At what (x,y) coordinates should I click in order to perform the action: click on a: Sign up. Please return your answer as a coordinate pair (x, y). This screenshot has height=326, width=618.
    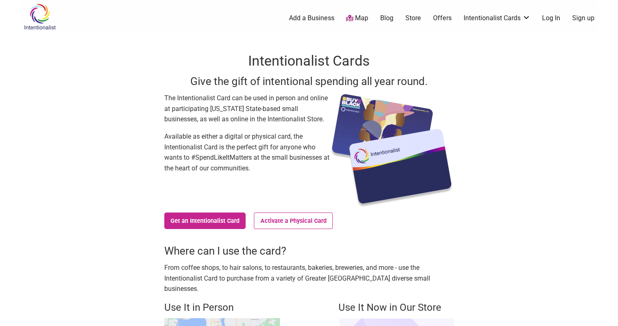
    Looking at the image, I should click on (583, 18).